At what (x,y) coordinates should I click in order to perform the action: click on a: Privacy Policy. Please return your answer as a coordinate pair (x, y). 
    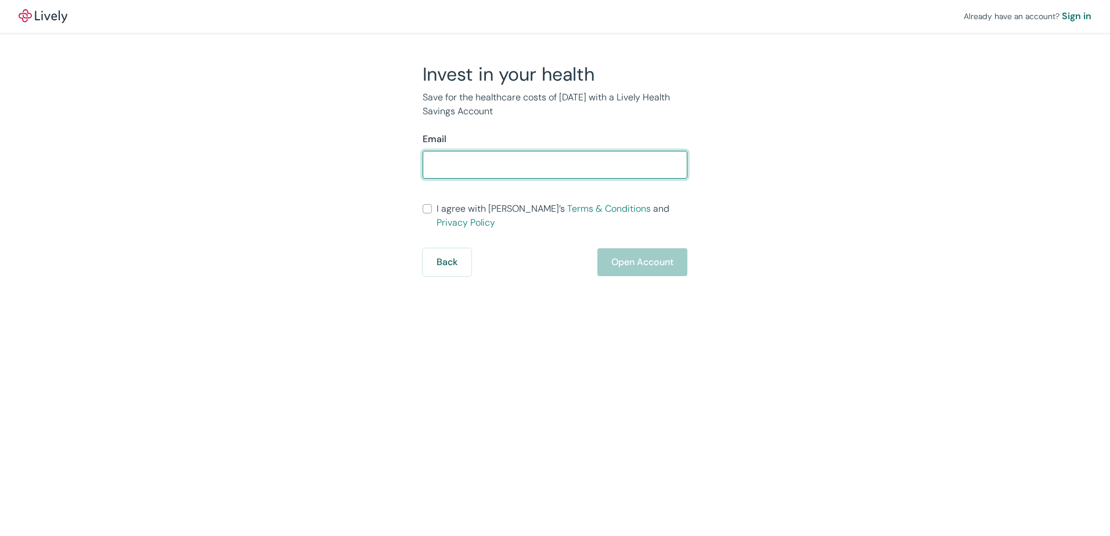
    Looking at the image, I should click on (466, 222).